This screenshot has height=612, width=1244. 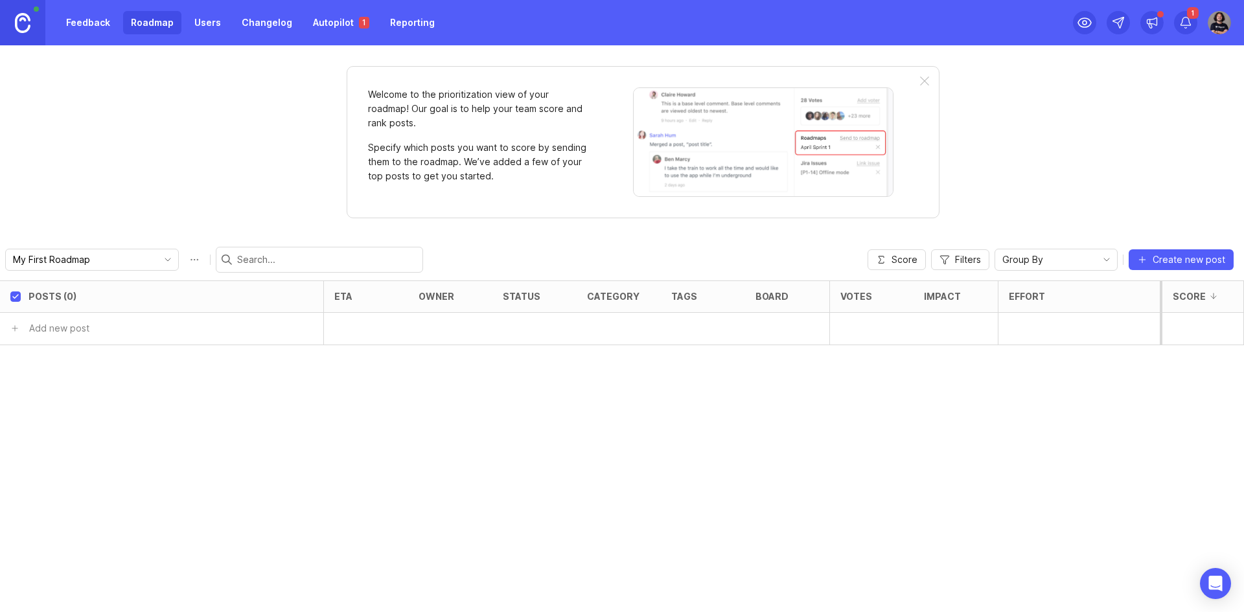 What do you see at coordinates (84, 260) in the screenshot?
I see `input: My First Roadmap` at bounding box center [84, 260].